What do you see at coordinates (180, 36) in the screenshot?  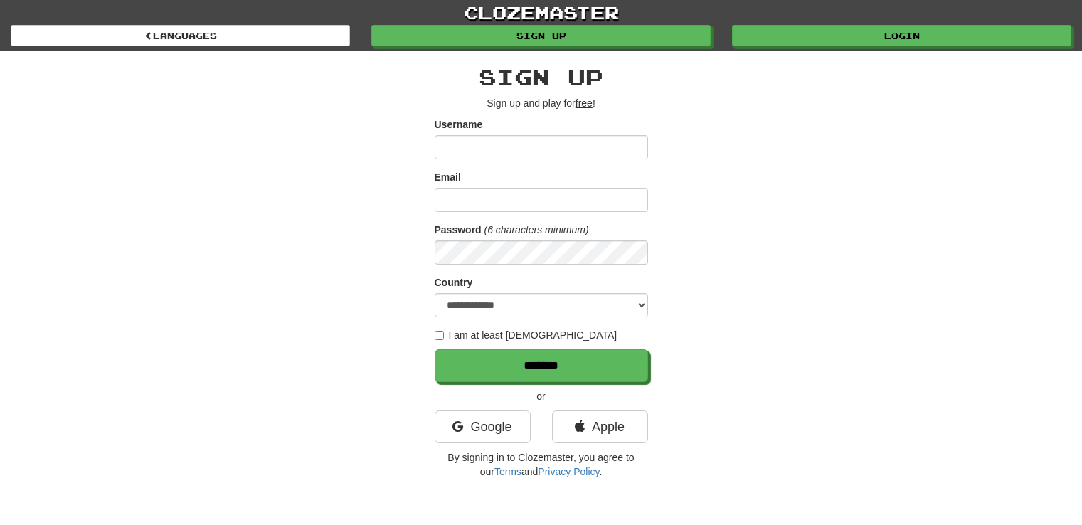 I see `a: Languages` at bounding box center [180, 36].